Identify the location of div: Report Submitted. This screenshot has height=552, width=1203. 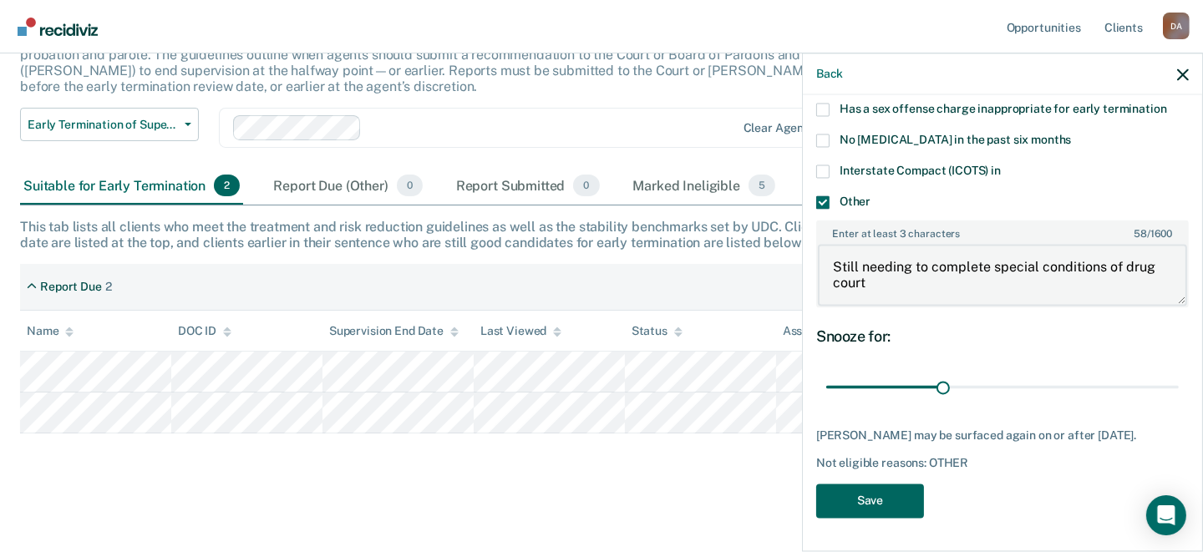
(528, 186).